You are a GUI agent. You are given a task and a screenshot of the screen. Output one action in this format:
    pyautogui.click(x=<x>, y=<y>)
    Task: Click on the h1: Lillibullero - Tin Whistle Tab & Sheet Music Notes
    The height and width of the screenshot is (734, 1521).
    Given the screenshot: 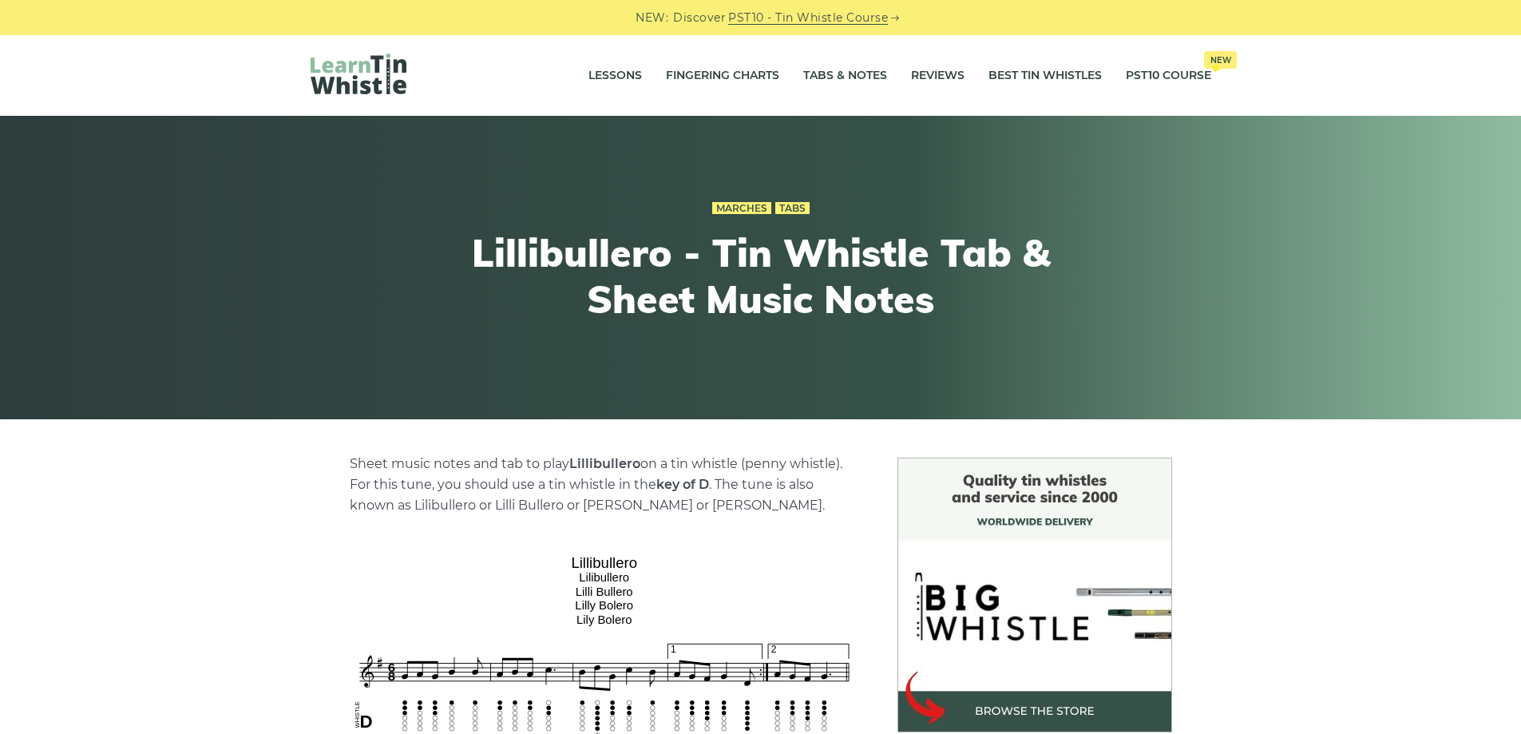 What is the action you would take?
    pyautogui.click(x=761, y=275)
    